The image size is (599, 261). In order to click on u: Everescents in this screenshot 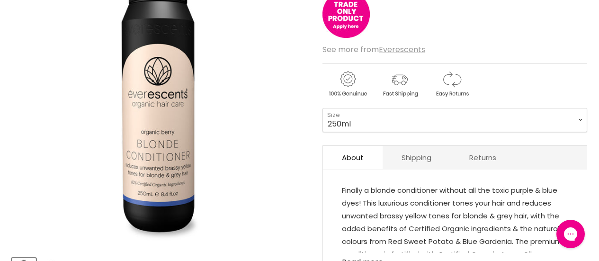, I will do `click(402, 49)`.